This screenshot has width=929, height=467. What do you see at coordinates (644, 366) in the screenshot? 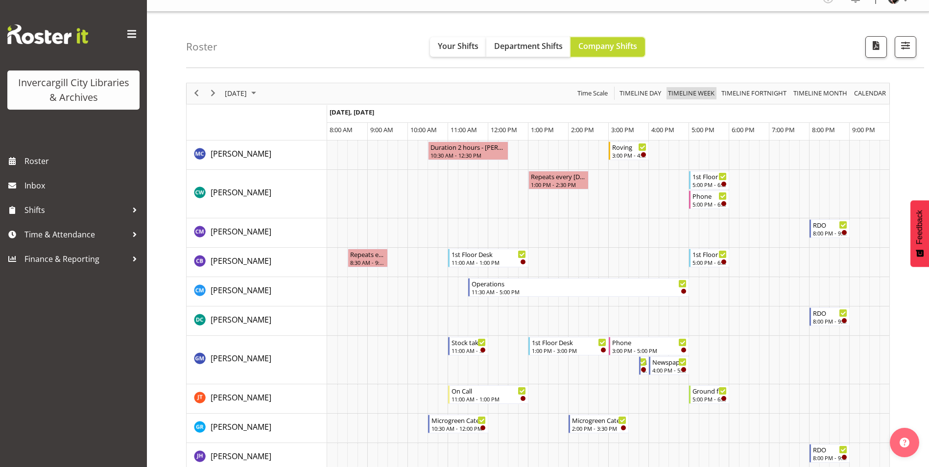
I see `div: Gabriel McKay Smith"s event - New book tagging Begin From Friday, October 3, 2025 at 3:45:00 PM G...` at bounding box center [644, 366].